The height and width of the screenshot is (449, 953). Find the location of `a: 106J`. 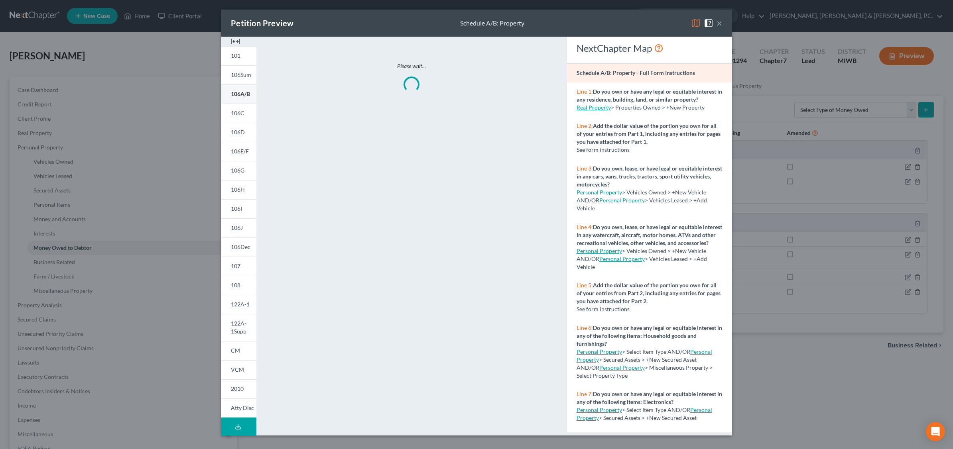

a: 106J is located at coordinates (239, 228).